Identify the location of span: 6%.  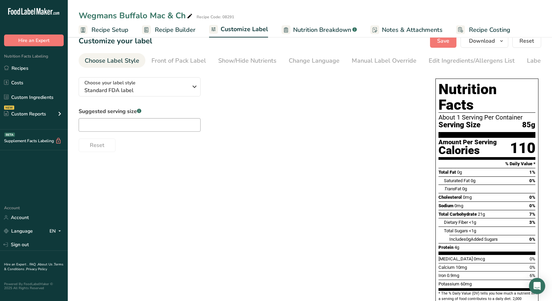
(532, 275).